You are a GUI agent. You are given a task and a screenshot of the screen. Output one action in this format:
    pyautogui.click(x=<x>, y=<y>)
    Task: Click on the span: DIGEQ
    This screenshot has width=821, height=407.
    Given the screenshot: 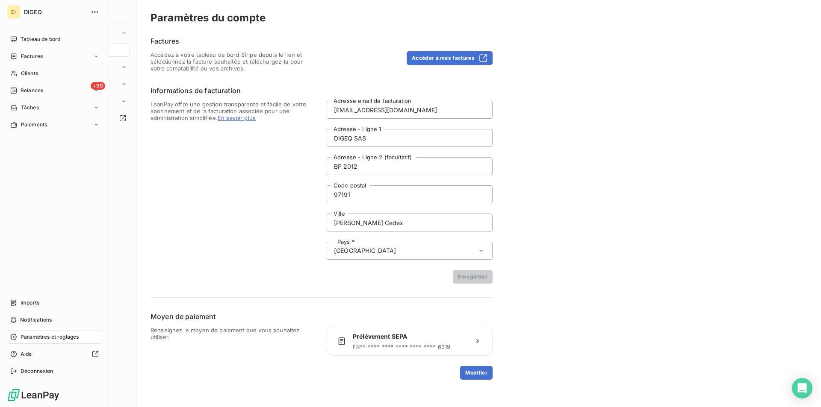 What is the action you would take?
    pyautogui.click(x=55, y=12)
    